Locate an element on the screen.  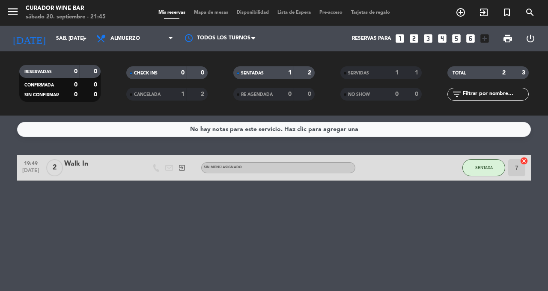
i: looks_two is located at coordinates (414, 39).